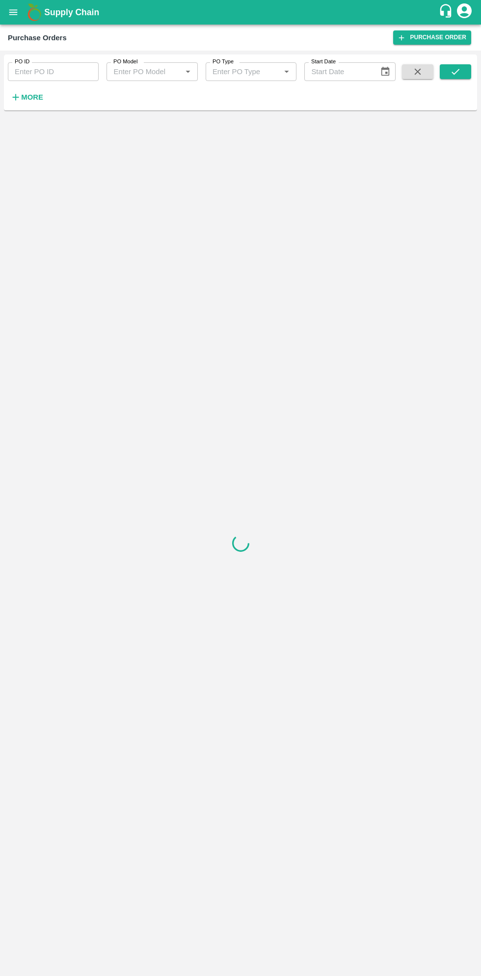 This screenshot has width=481, height=976. I want to click on a: Purchase Order, so click(432, 37).